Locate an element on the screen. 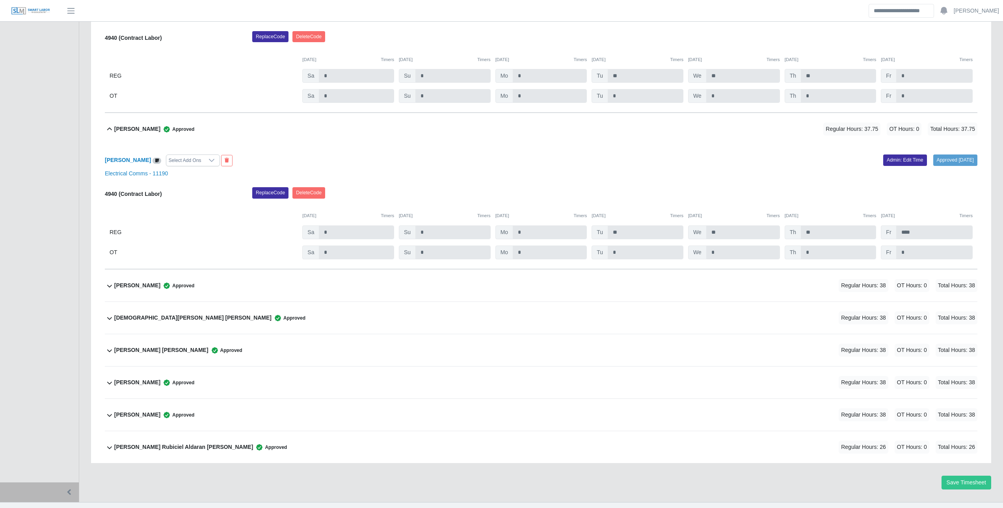 The height and width of the screenshot is (508, 1003). span: Regular Hours: 26 is located at coordinates (864, 447).